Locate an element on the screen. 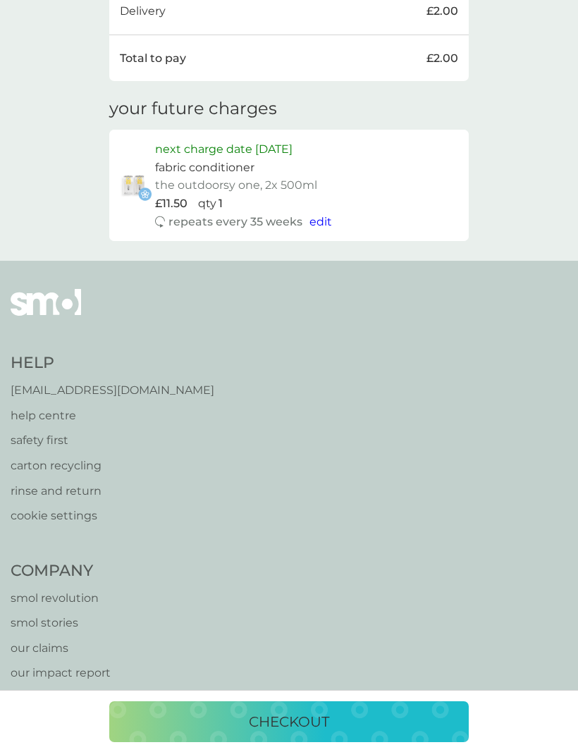  p: modern slavery statement is located at coordinates (86, 699).